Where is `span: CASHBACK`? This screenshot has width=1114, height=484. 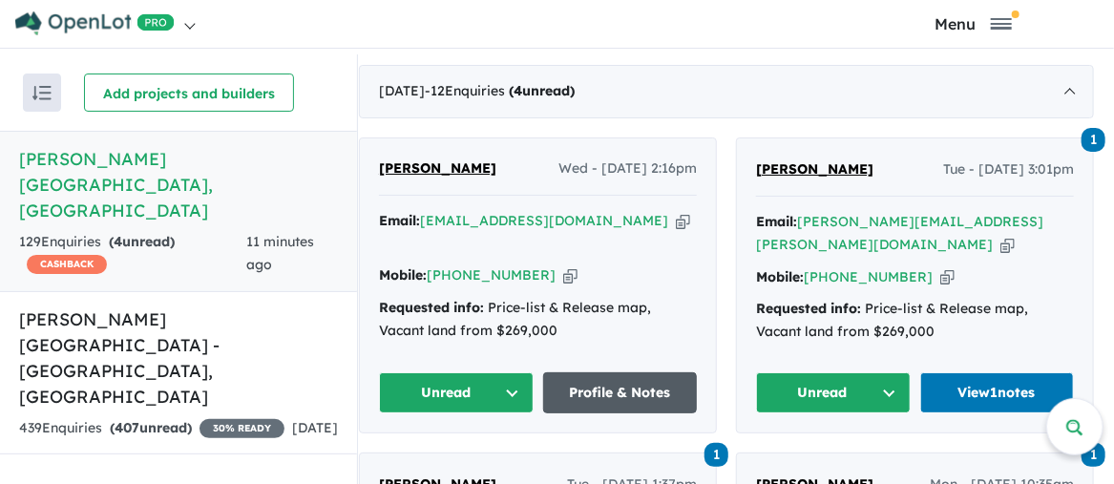
span: CASHBACK is located at coordinates (67, 264).